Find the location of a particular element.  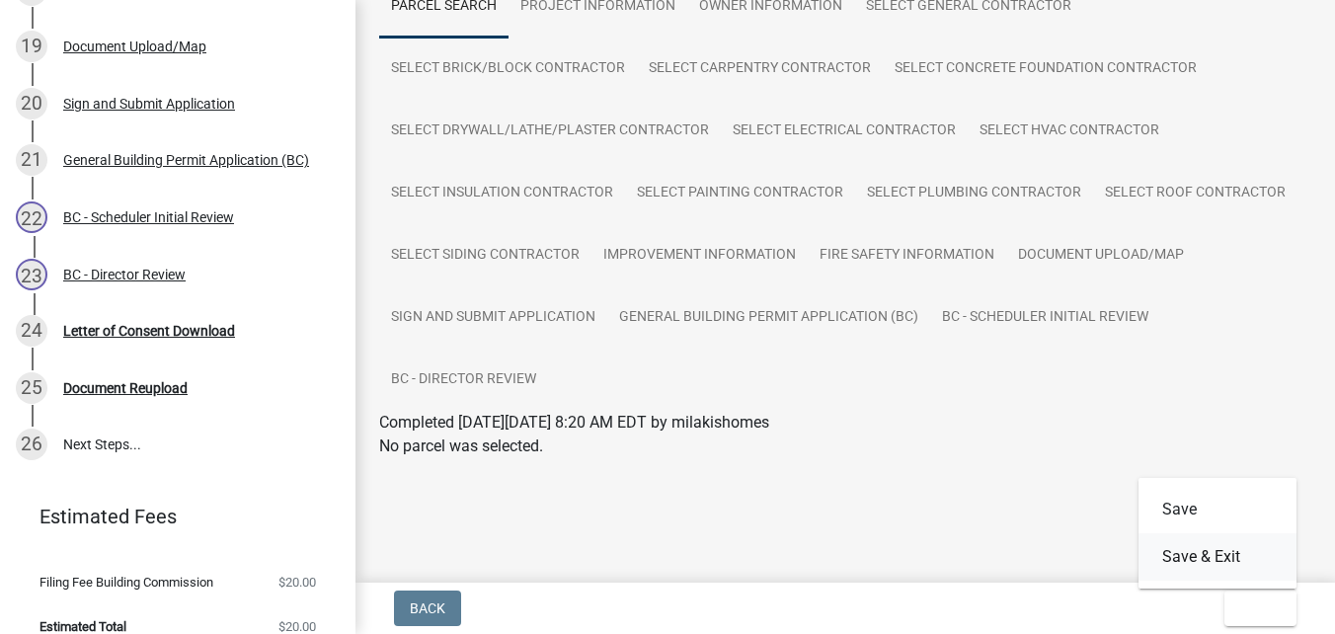

a: Improvement Information is located at coordinates (699, 256).